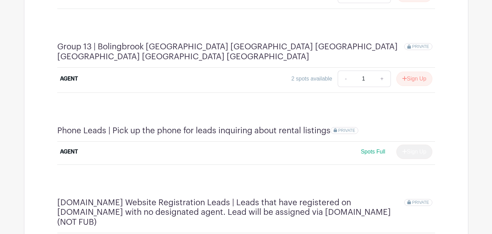 This screenshot has width=492, height=234. Describe the element at coordinates (312, 79) in the screenshot. I see `div: 2 spots available` at that location.